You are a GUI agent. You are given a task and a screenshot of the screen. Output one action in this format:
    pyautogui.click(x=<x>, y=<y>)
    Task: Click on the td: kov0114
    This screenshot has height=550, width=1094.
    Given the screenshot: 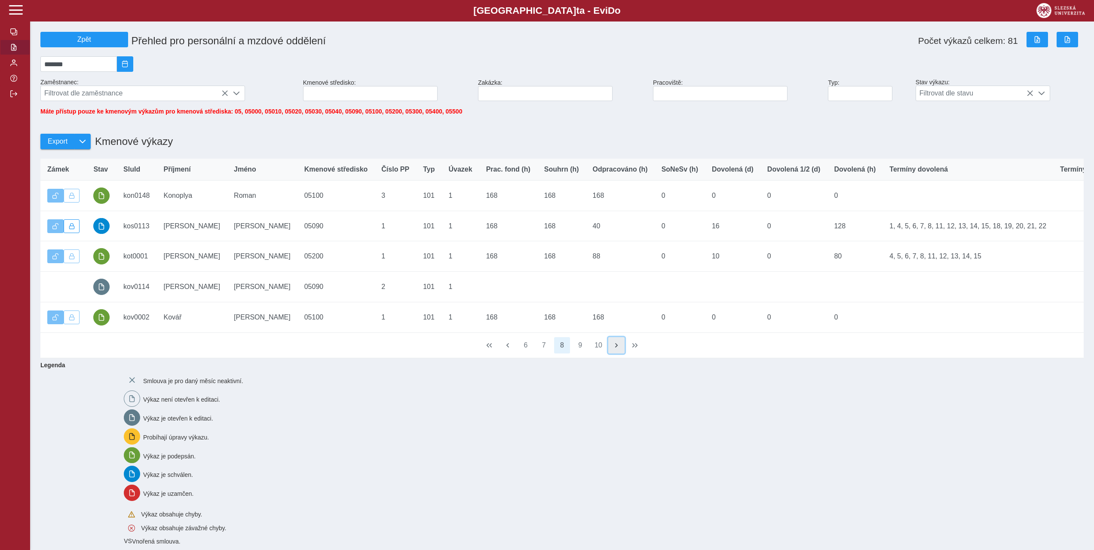 What is the action you would take?
    pyautogui.click(x=136, y=287)
    